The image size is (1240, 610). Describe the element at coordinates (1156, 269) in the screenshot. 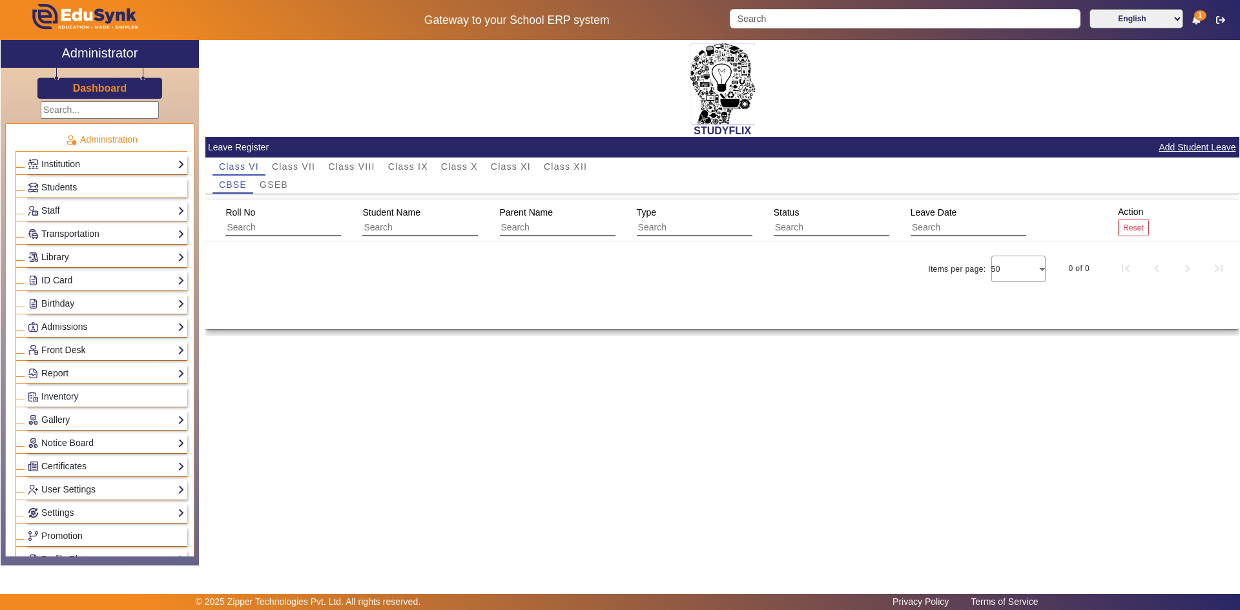

I see `button: Previous page` at that location.